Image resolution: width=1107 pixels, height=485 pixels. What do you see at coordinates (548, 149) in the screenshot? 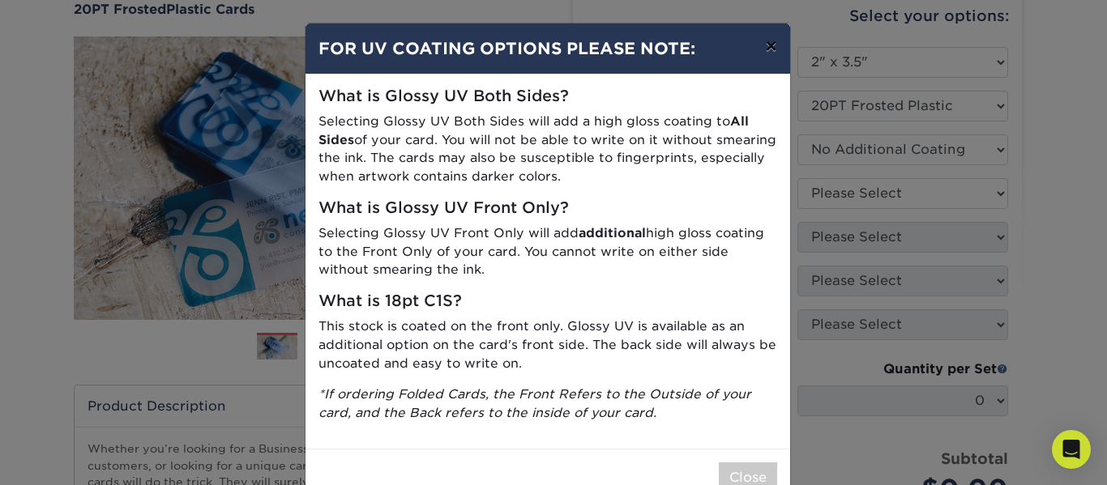
I see `p: Selecting Glossy UV Both Sides will add a high gloss coating to of your card. You will not be abl...` at bounding box center [548, 149].